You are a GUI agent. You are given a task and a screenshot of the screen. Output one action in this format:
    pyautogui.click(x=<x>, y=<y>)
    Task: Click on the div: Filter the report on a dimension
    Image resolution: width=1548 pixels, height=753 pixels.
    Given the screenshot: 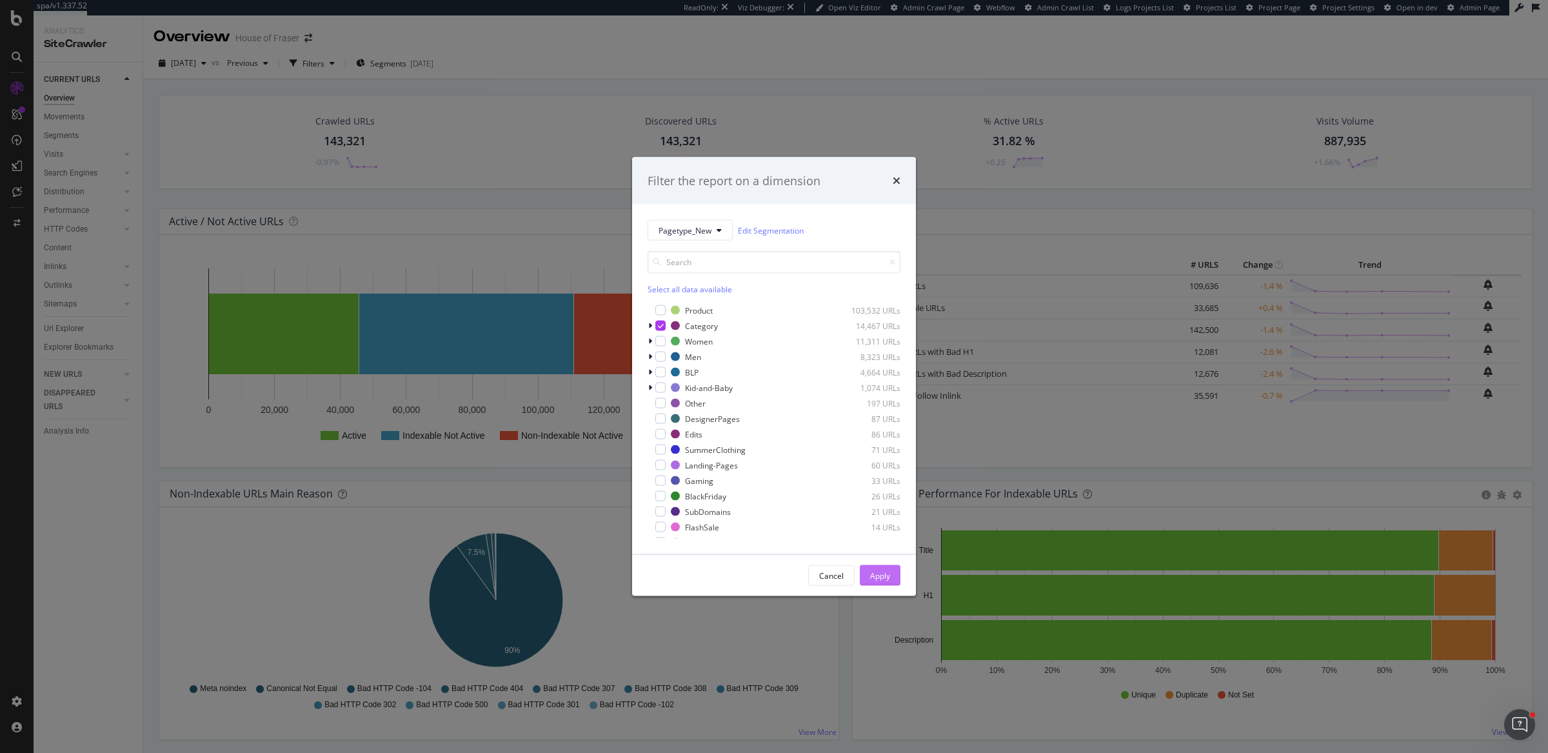 What is the action you would take?
    pyautogui.click(x=734, y=181)
    